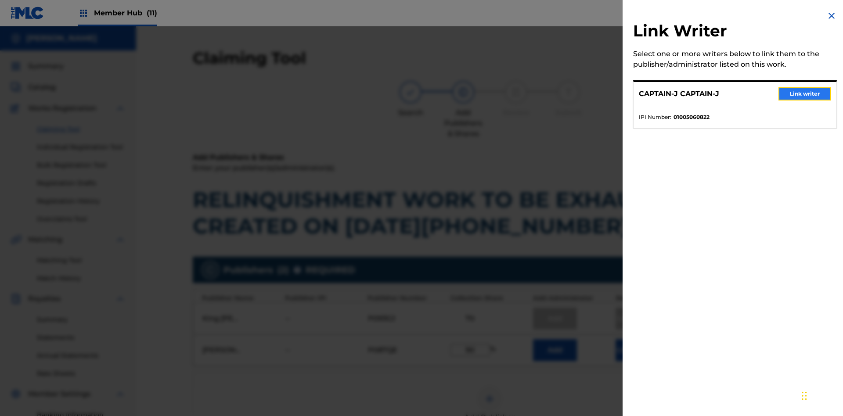 This screenshot has width=843, height=416. What do you see at coordinates (735, 32) in the screenshot?
I see `h2: Link Writer` at bounding box center [735, 32].